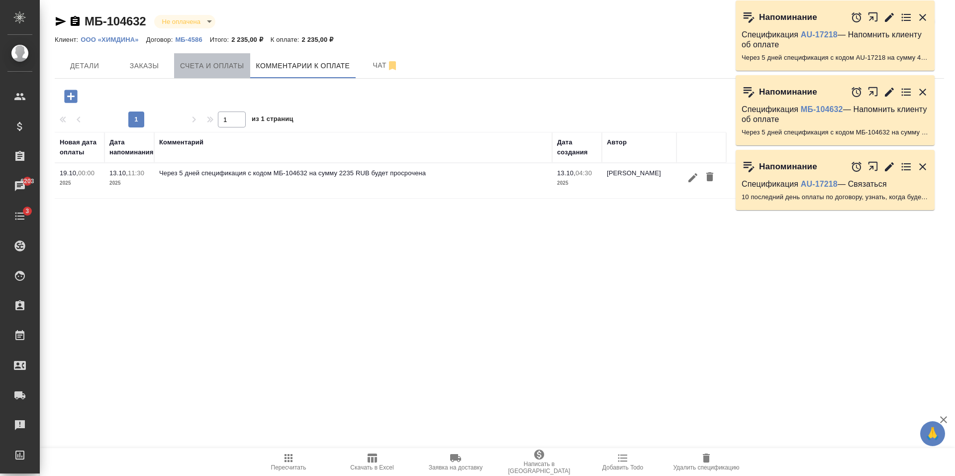 The image size is (955, 476). What do you see at coordinates (20, 186) in the screenshot?
I see `a: 6203` at bounding box center [20, 186].